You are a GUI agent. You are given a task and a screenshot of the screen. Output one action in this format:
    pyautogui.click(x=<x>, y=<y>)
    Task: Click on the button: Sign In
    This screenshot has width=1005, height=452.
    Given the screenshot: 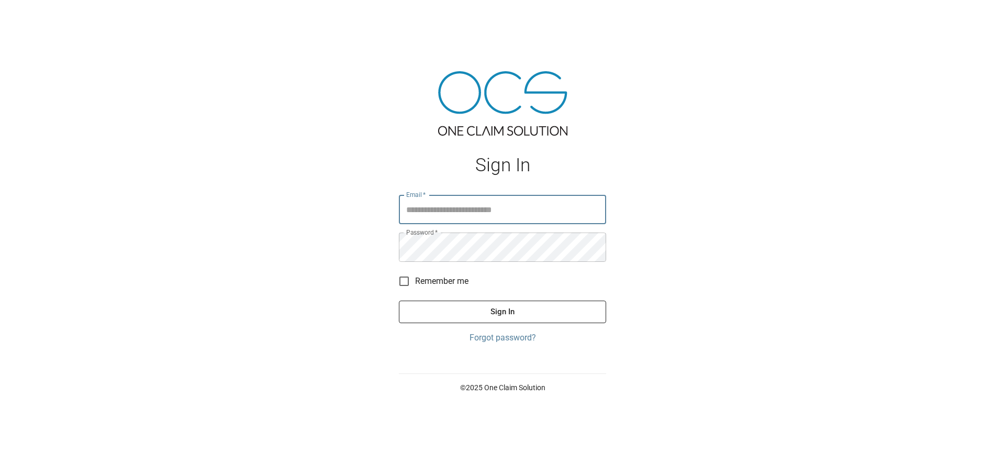 What is the action you would take?
    pyautogui.click(x=503, y=311)
    